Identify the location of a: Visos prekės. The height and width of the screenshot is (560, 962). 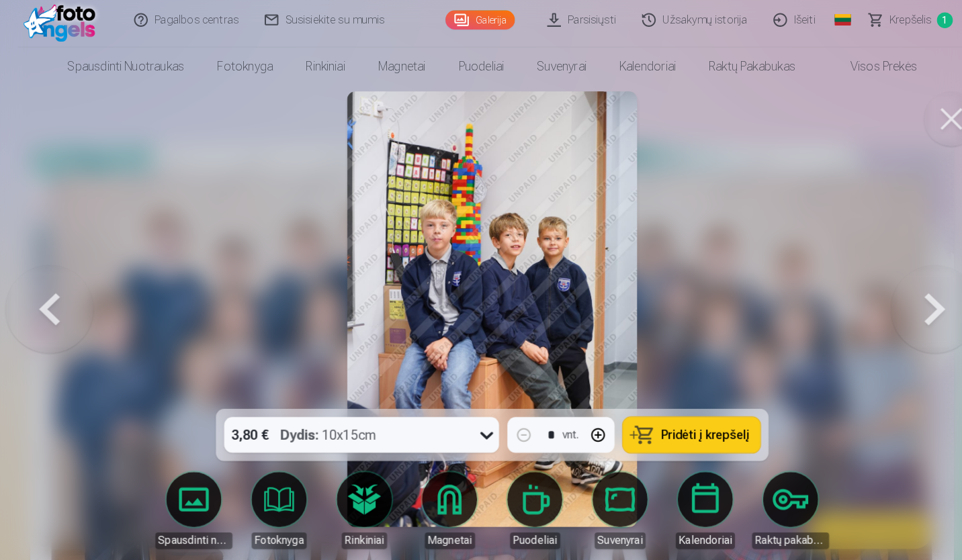
(852, 73).